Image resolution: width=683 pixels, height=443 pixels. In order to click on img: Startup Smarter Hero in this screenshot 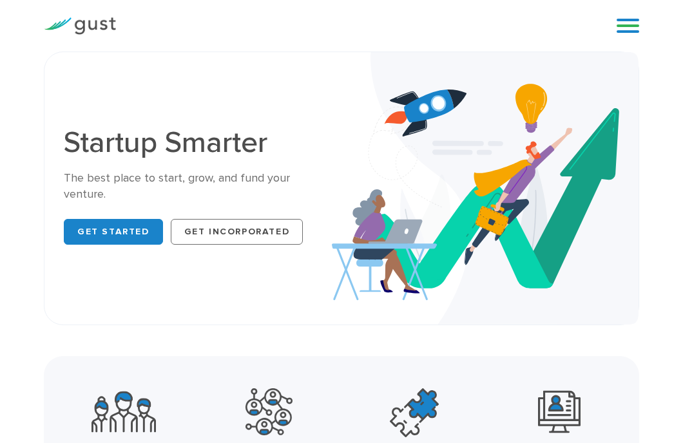, I will do `click(485, 188)`.